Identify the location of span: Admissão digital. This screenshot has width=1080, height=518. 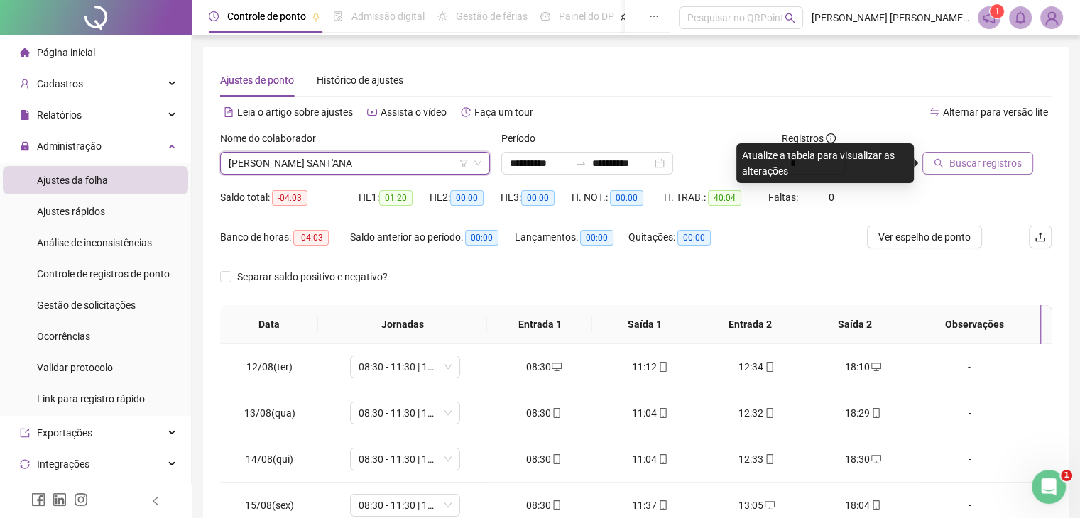
(388, 16).